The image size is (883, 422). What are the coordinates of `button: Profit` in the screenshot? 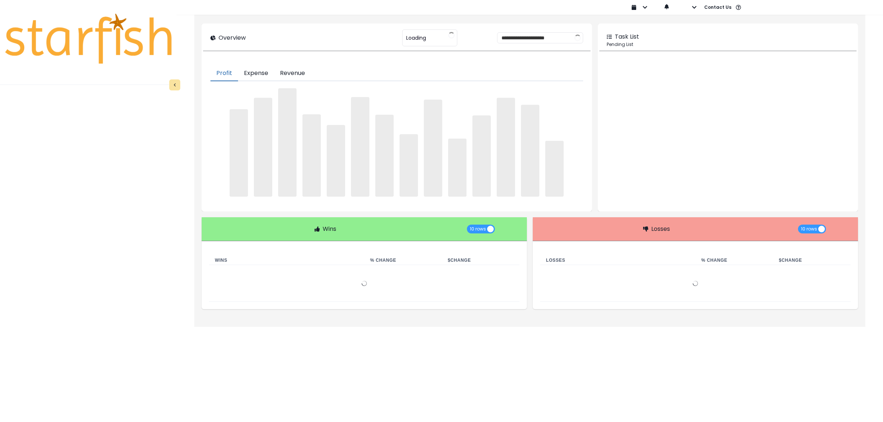 It's located at (224, 74).